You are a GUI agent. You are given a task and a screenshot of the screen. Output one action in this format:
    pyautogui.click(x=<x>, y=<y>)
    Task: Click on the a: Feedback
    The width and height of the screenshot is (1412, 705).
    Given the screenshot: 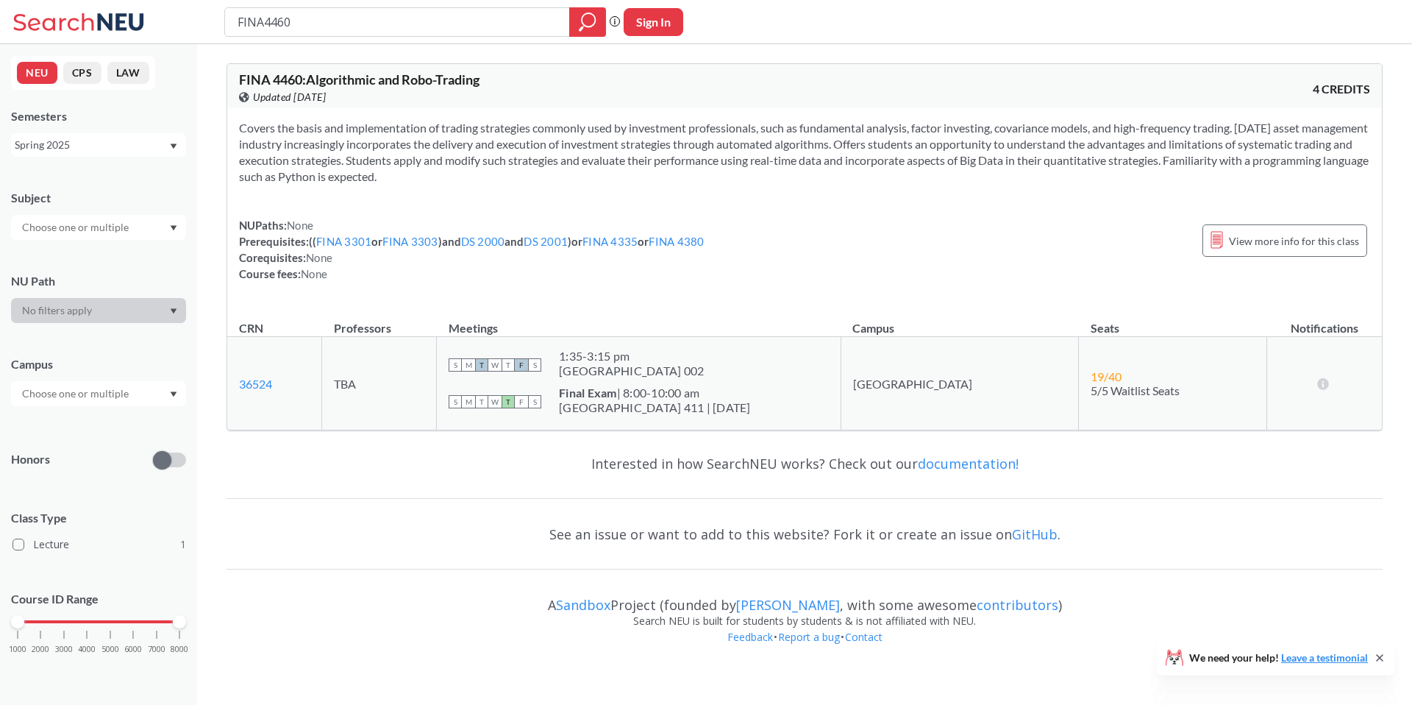 What is the action you would take?
    pyautogui.click(x=750, y=636)
    